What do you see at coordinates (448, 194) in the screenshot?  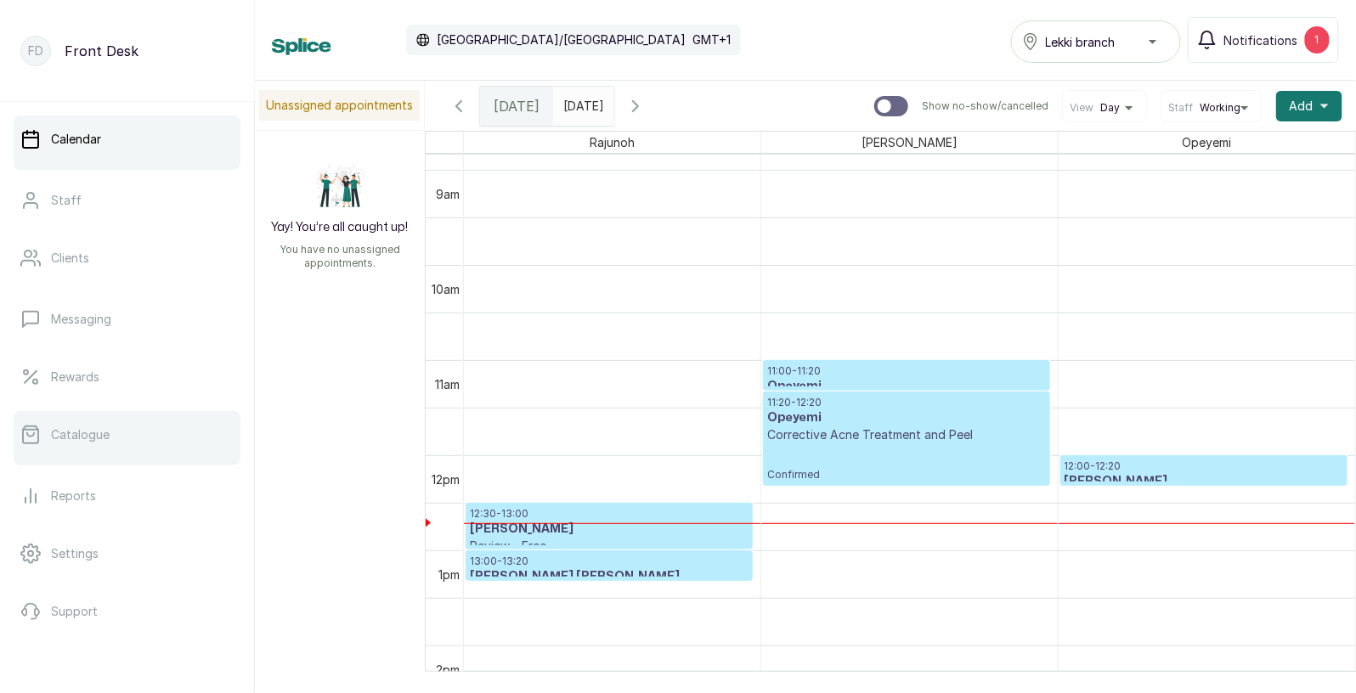 I see `div: 9am` at bounding box center [448, 194].